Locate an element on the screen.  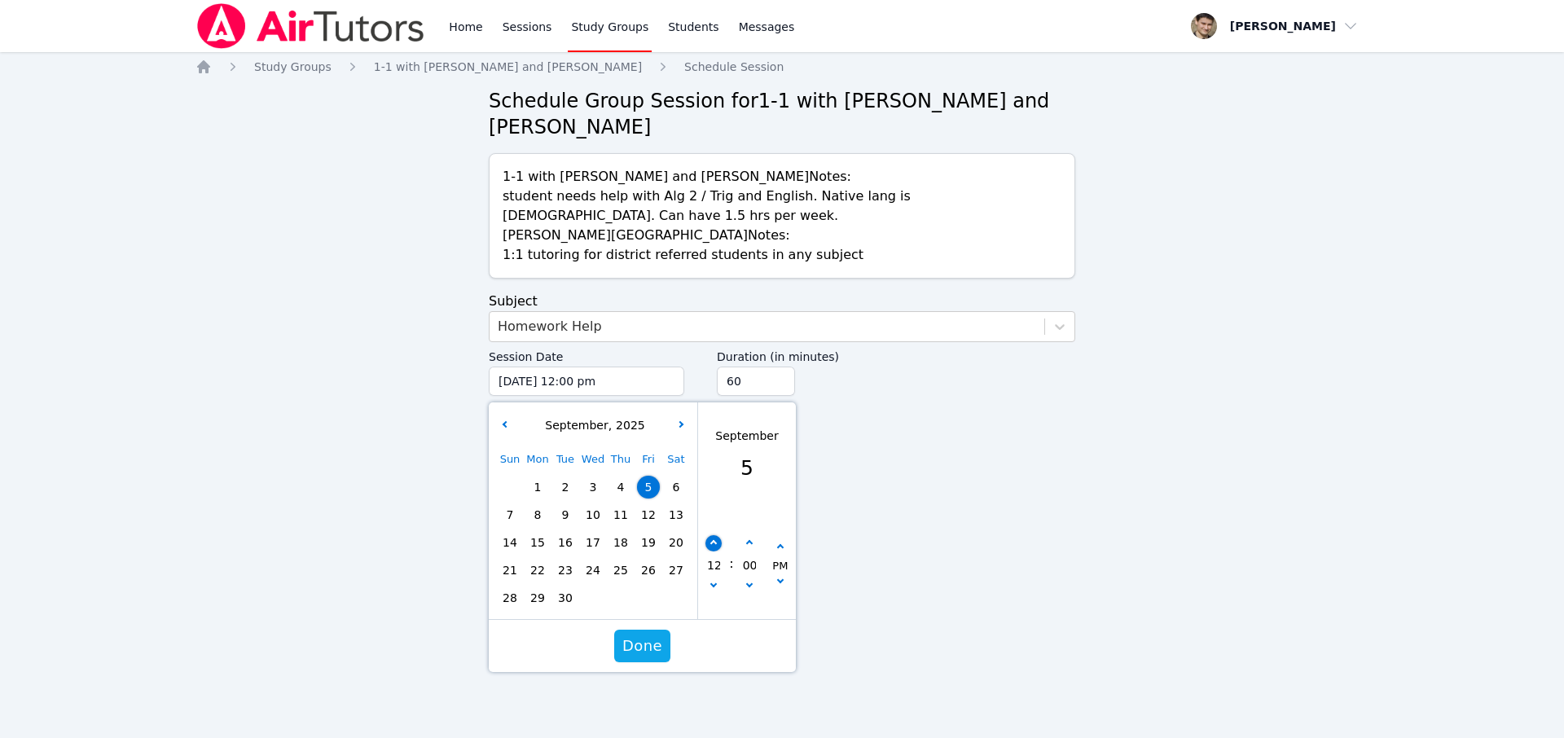
a: Study Groups is located at coordinates (292, 67).